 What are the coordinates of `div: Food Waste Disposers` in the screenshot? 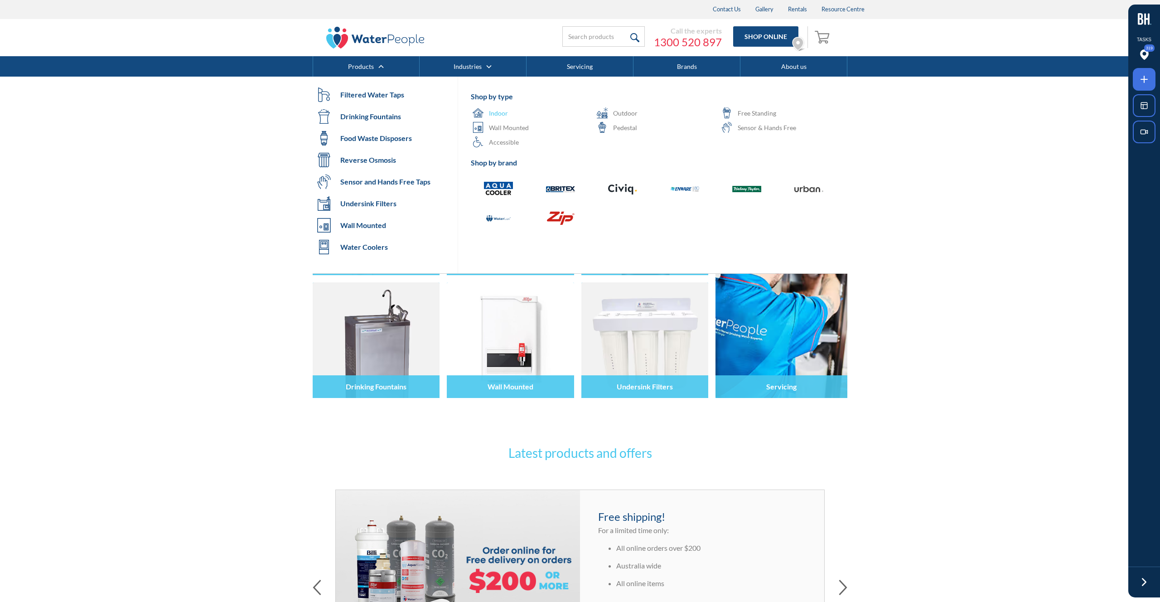 It's located at (376, 138).